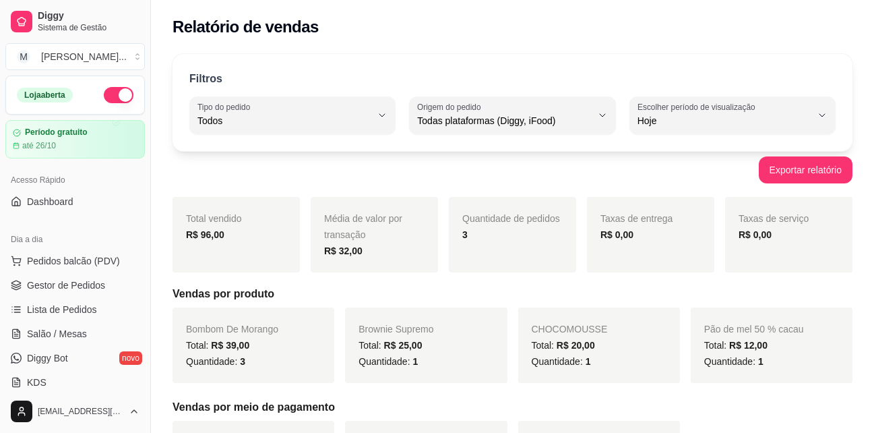 The image size is (874, 433). I want to click on label: Escolher período de visualização, so click(698, 107).